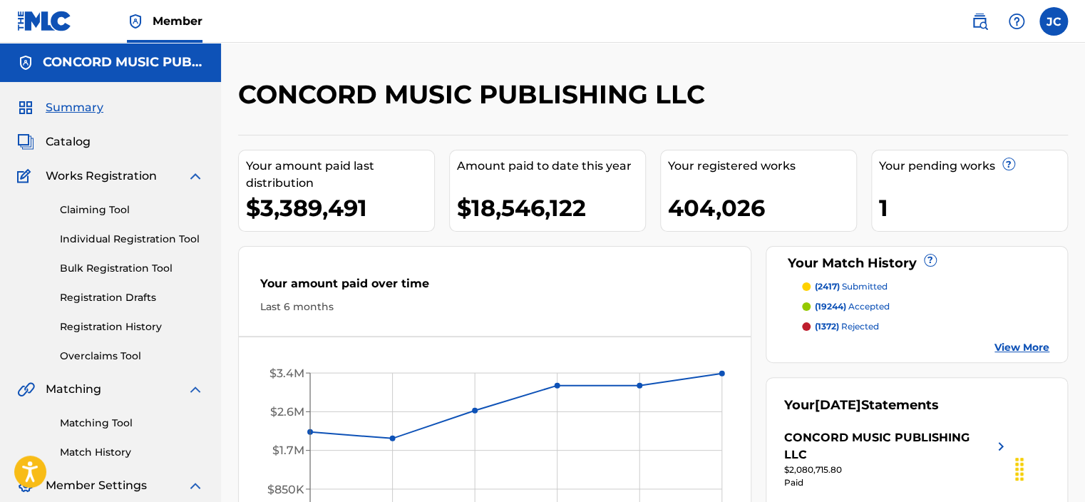  I want to click on div: 404,026, so click(762, 207).